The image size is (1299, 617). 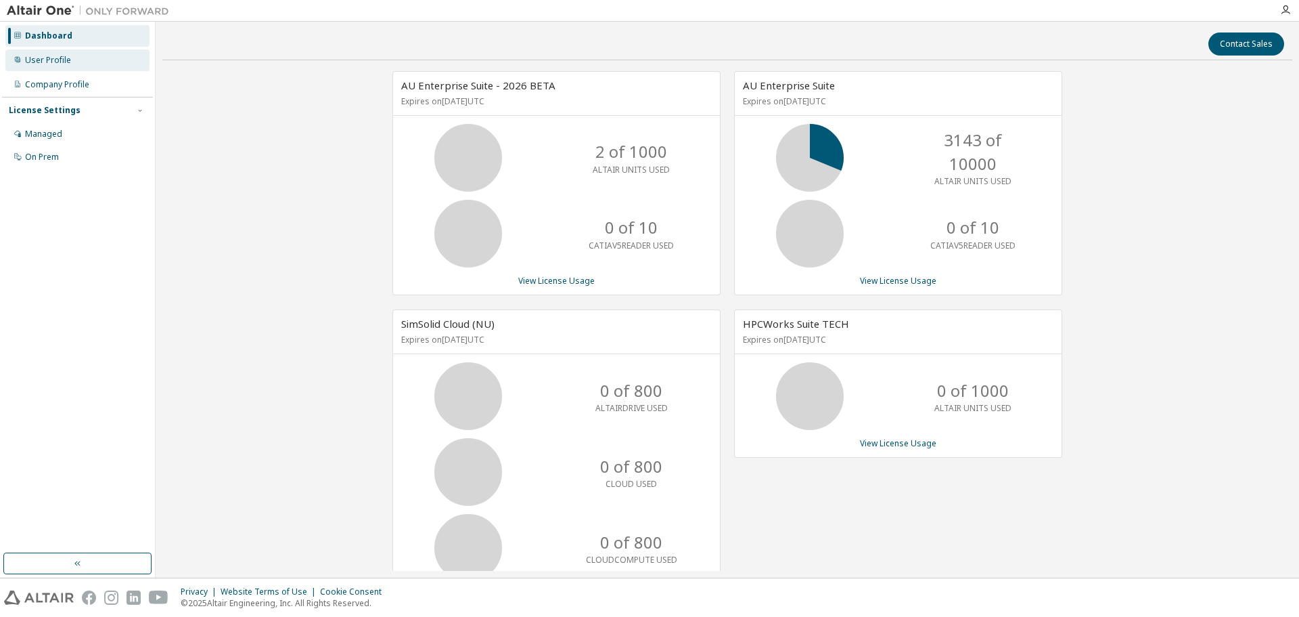 What do you see at coordinates (42, 157) in the screenshot?
I see `div: On Prem` at bounding box center [42, 157].